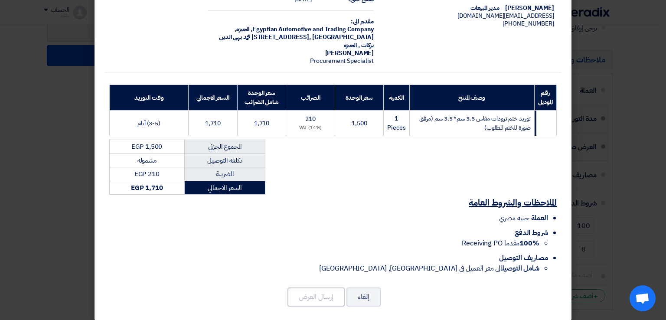  What do you see at coordinates (545, 98) in the screenshot?
I see `th: رقم الموديل` at bounding box center [545, 98].